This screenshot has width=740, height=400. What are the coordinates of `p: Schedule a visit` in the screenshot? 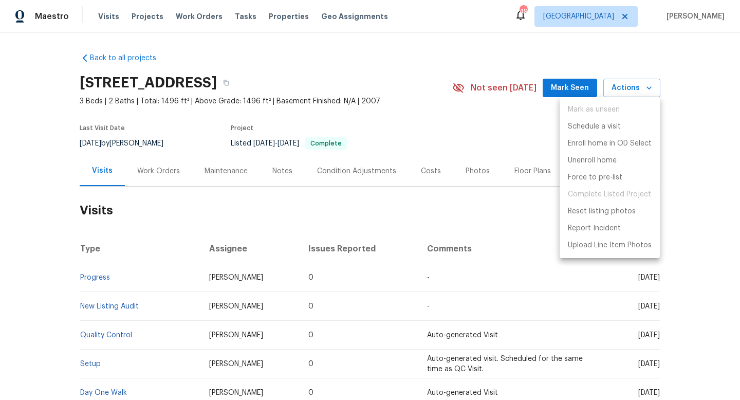 It's located at (594, 126).